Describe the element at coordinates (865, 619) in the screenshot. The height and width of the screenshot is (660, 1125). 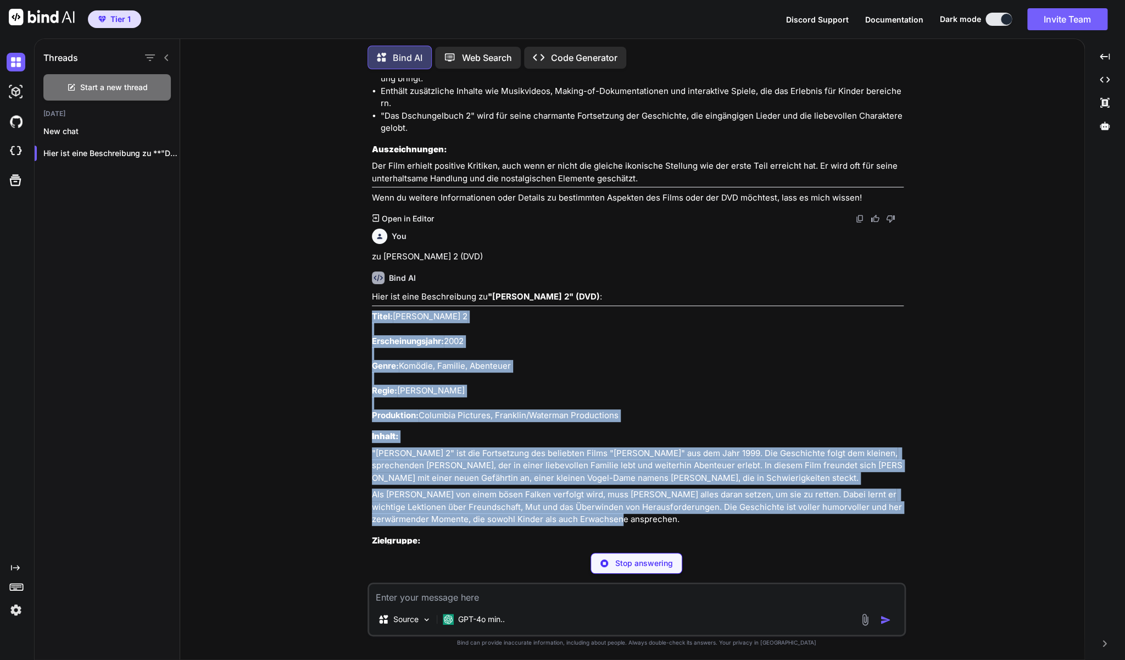
I see `img: attachment` at that location.